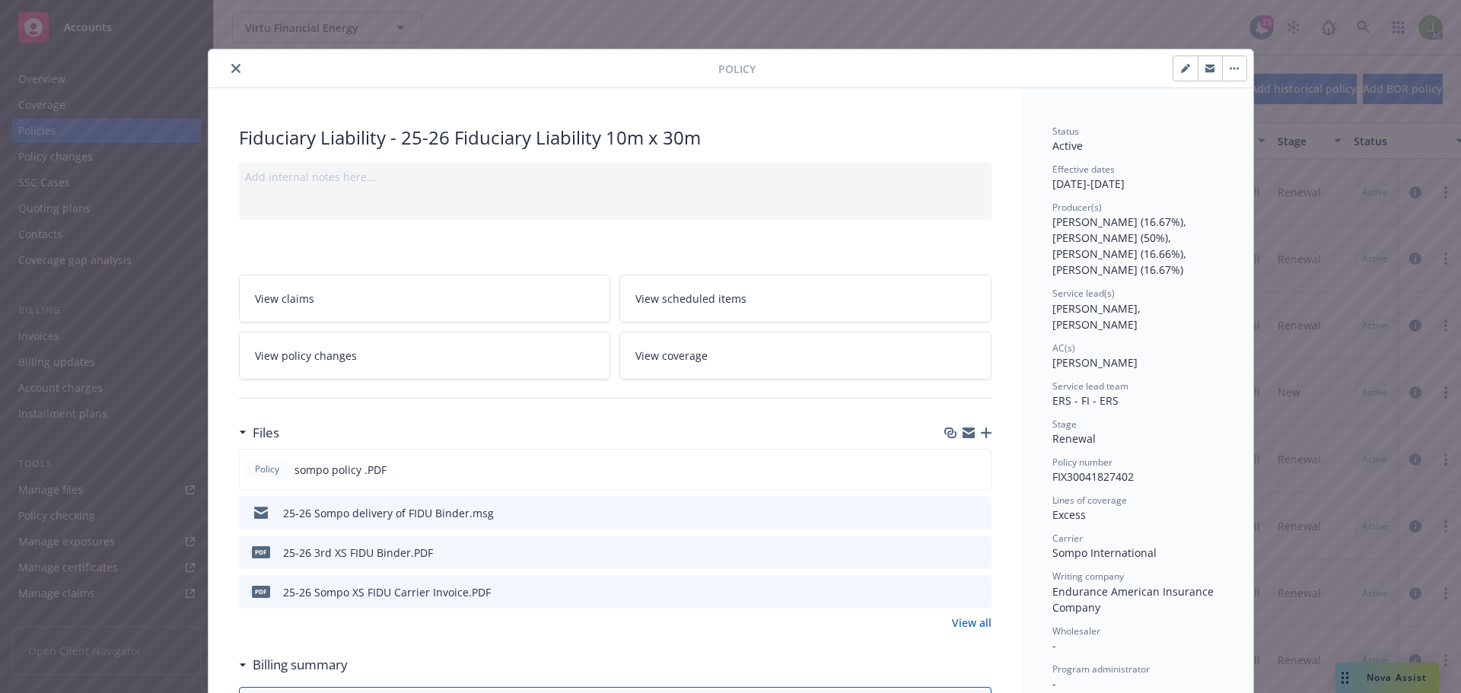 This screenshot has width=1461, height=693. I want to click on a: View scheduled items, so click(805, 298).